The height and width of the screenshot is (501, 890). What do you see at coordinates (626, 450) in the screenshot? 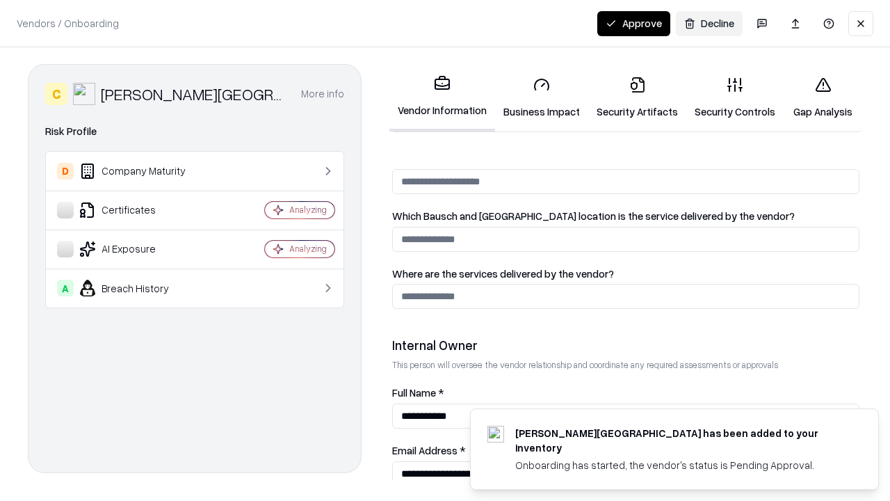
I see `label: Email Address *` at bounding box center [626, 450].